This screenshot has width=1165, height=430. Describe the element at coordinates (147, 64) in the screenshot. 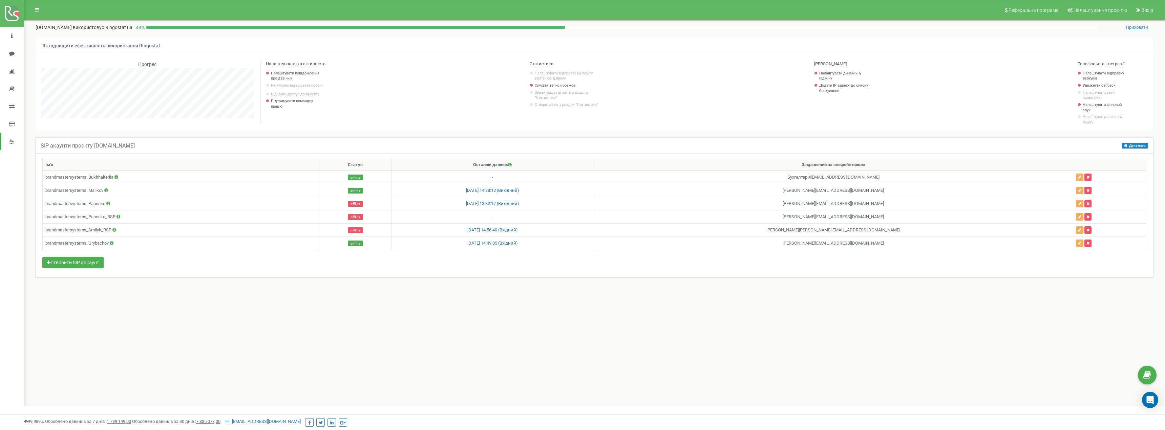

I see `span: Прогрес` at that location.